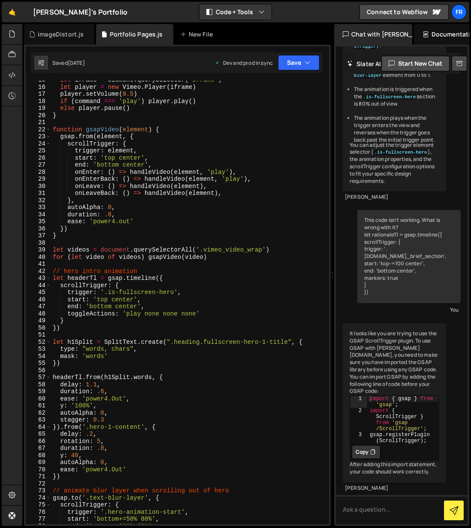 This screenshot has width=471, height=528. I want to click on div: 60, so click(38, 399).